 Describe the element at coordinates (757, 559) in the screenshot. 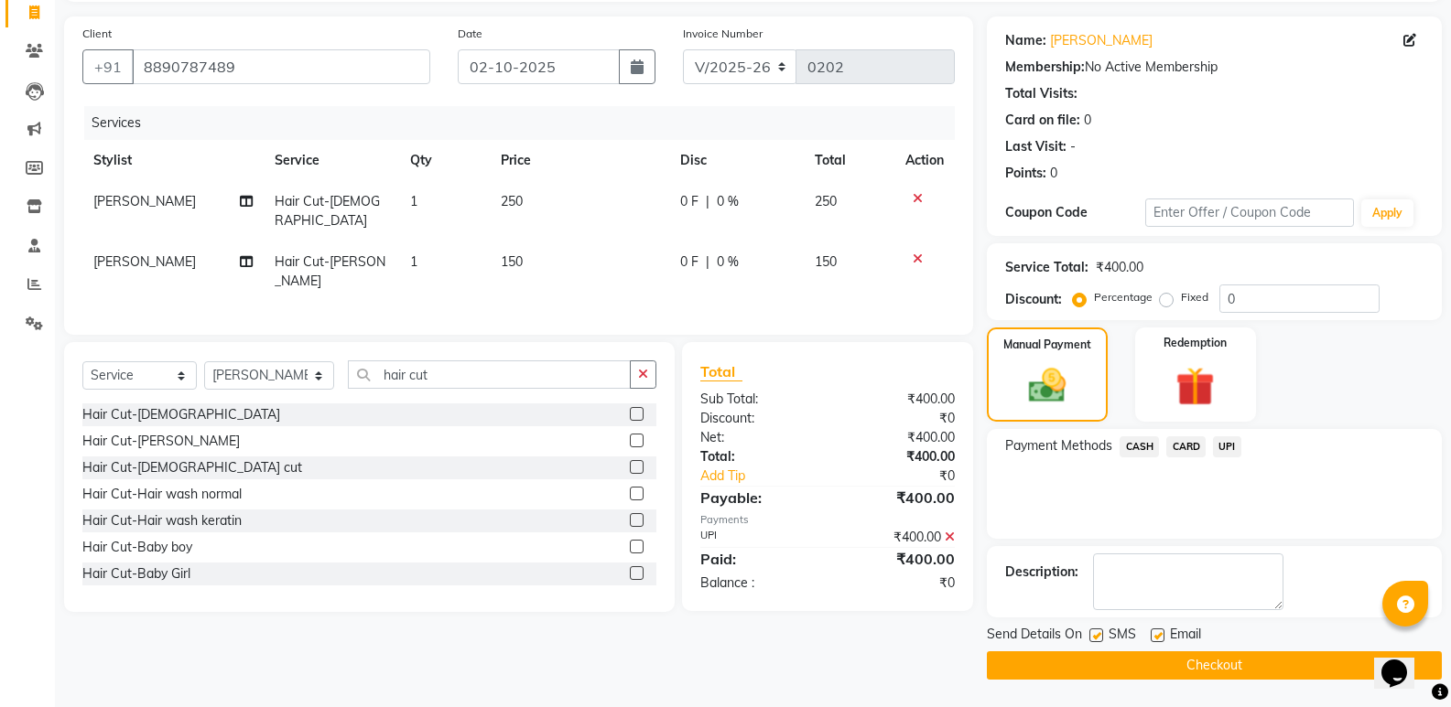

I see `div: Paid:` at that location.